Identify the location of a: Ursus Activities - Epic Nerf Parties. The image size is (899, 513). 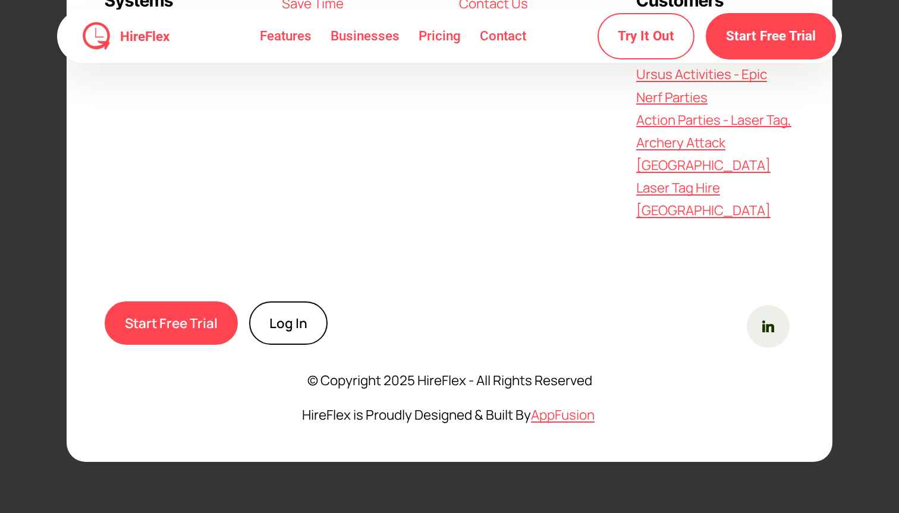
(702, 85).